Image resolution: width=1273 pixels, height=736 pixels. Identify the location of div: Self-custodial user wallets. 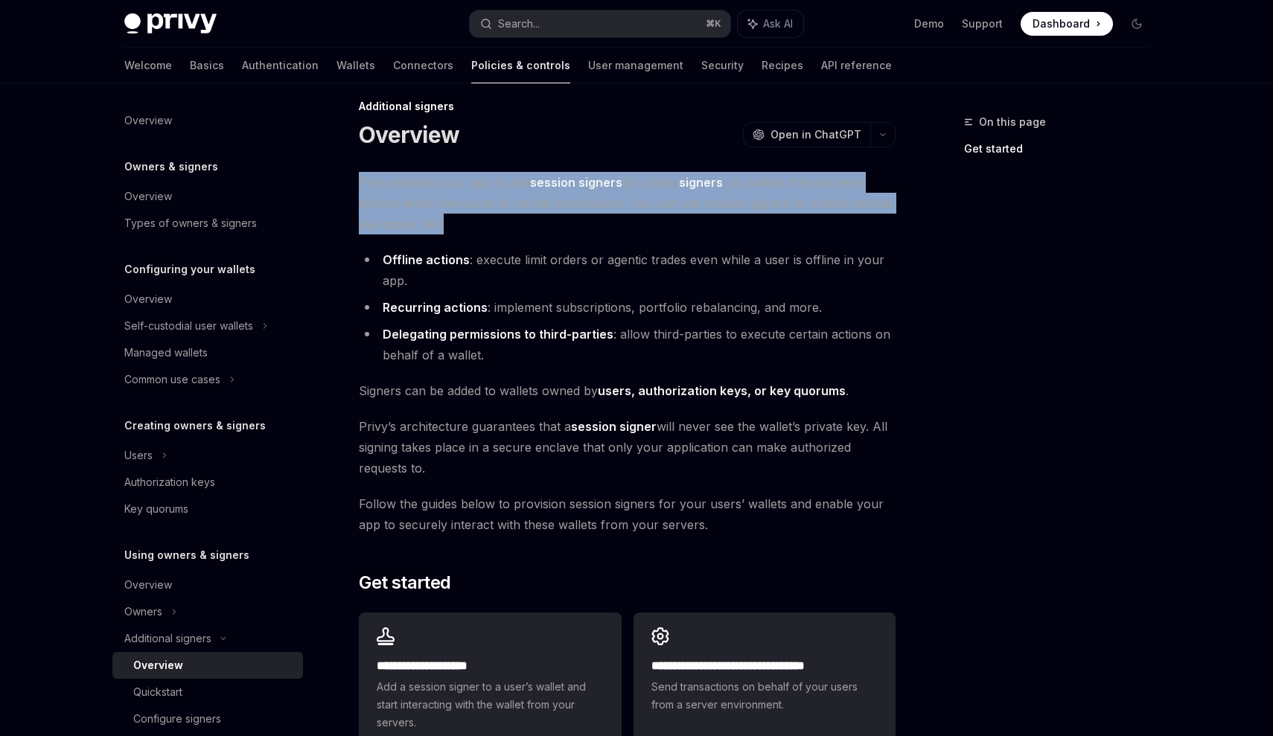
(188, 326).